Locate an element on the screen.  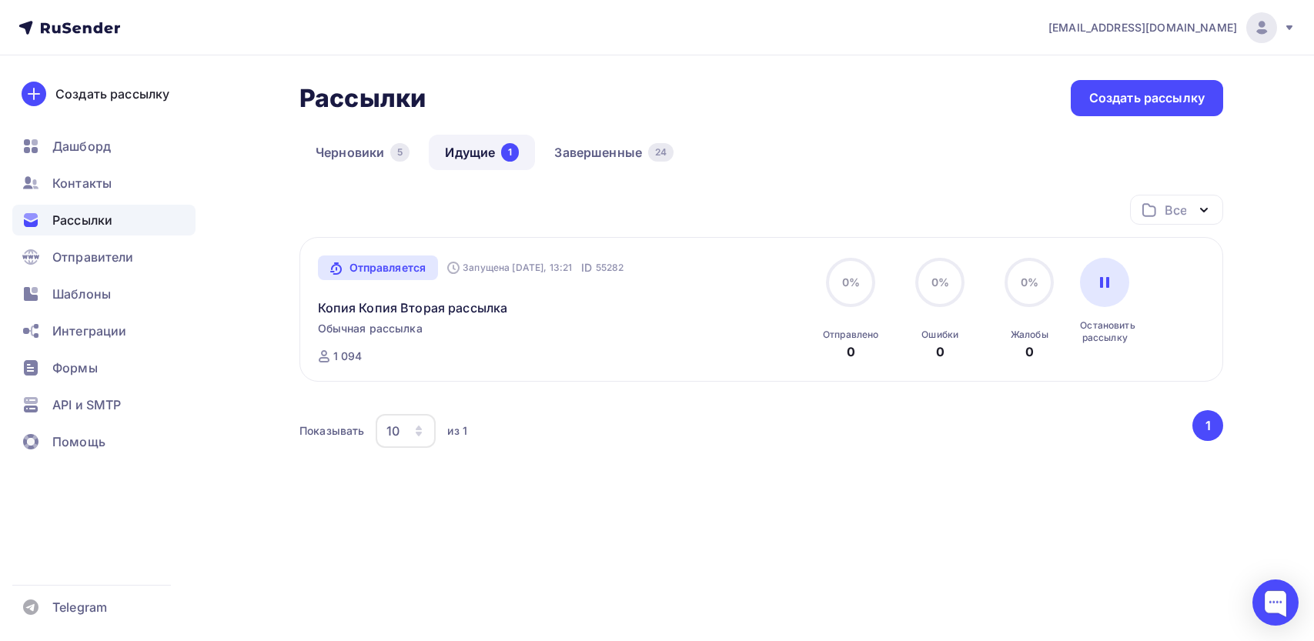
ul: Pagination is located at coordinates (1207, 426).